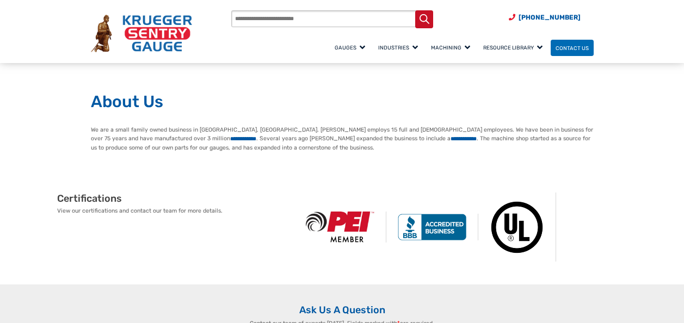 This screenshot has height=323, width=684. What do you see at coordinates (342, 102) in the screenshot?
I see `h1: About Us` at bounding box center [342, 102].